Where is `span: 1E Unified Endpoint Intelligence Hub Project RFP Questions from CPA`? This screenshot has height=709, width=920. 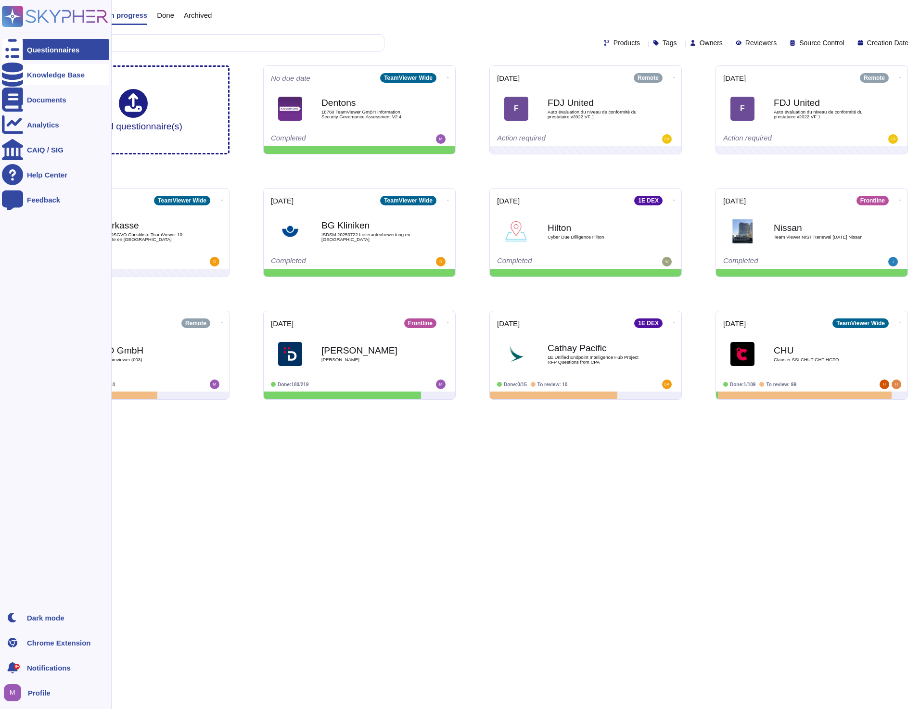 span: 1E Unified Endpoint Intelligence Hub Project RFP Questions from CPA is located at coordinates (596, 359).